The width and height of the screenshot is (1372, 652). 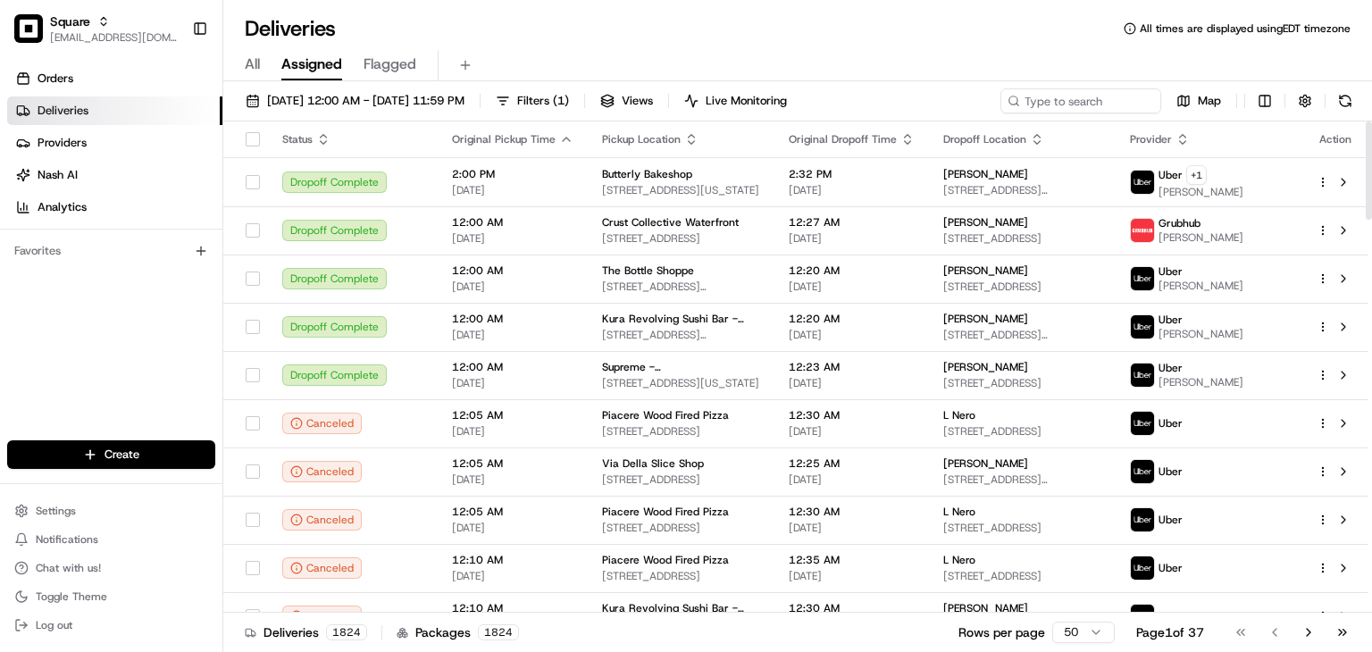 What do you see at coordinates (143, 196) in the screenshot?
I see `div: We're available if you need us!` at bounding box center [143, 196].